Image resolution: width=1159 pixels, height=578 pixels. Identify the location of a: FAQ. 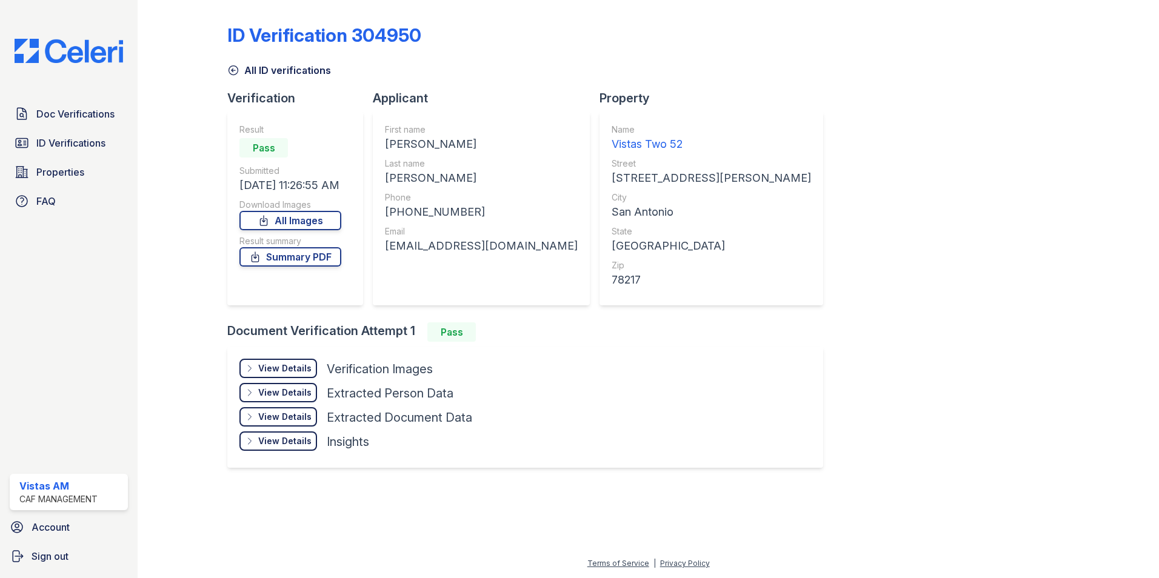
(68, 201).